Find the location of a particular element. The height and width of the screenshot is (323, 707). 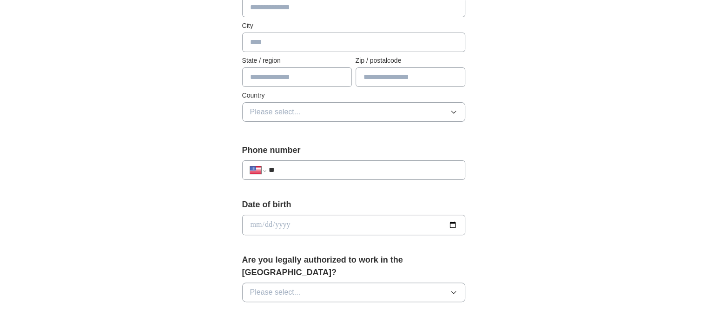

label: City is located at coordinates (354, 26).